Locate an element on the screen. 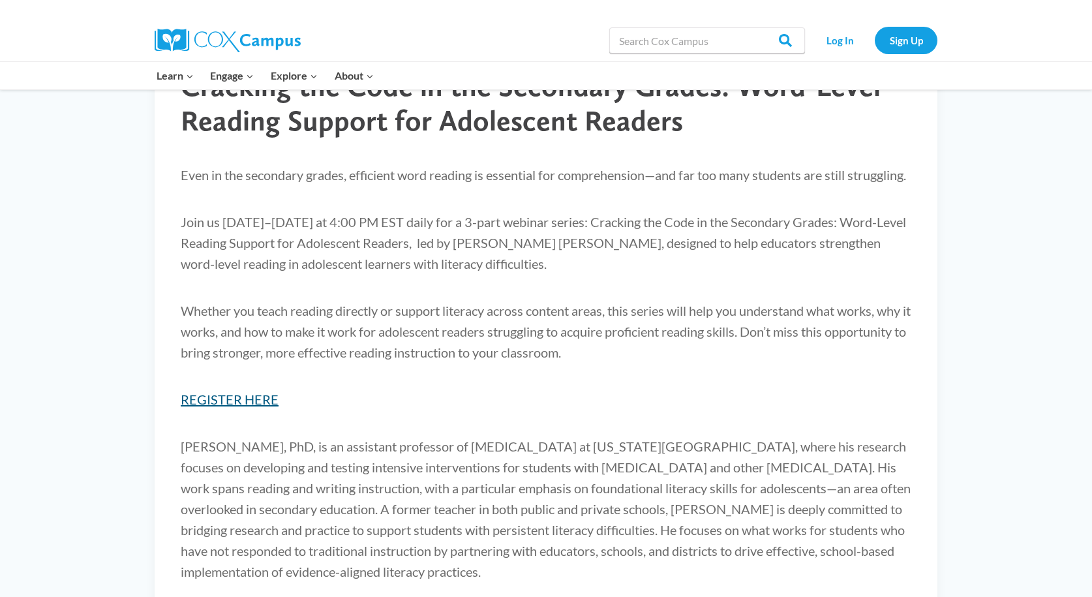 The image size is (1092, 597). nav: Secondary Navigation is located at coordinates (874, 40).